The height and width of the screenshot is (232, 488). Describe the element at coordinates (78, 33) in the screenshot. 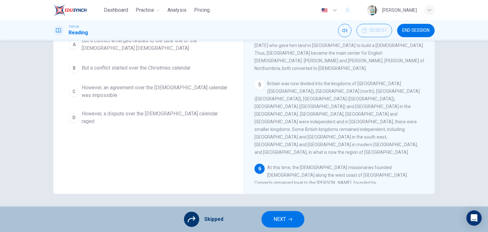

I see `h1: Reading` at that location.